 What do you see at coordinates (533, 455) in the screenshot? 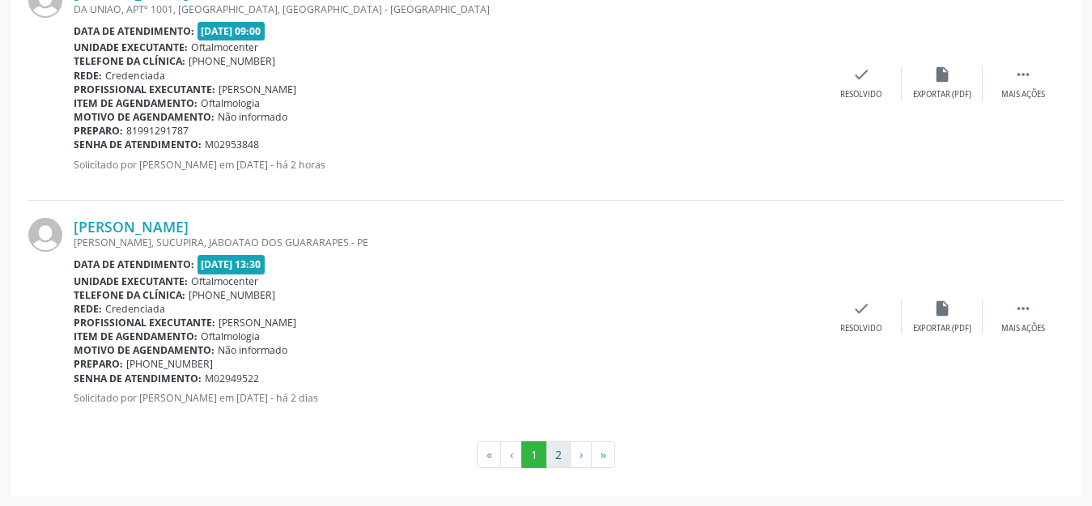
I see `button: Go to page 1` at bounding box center [533, 455].